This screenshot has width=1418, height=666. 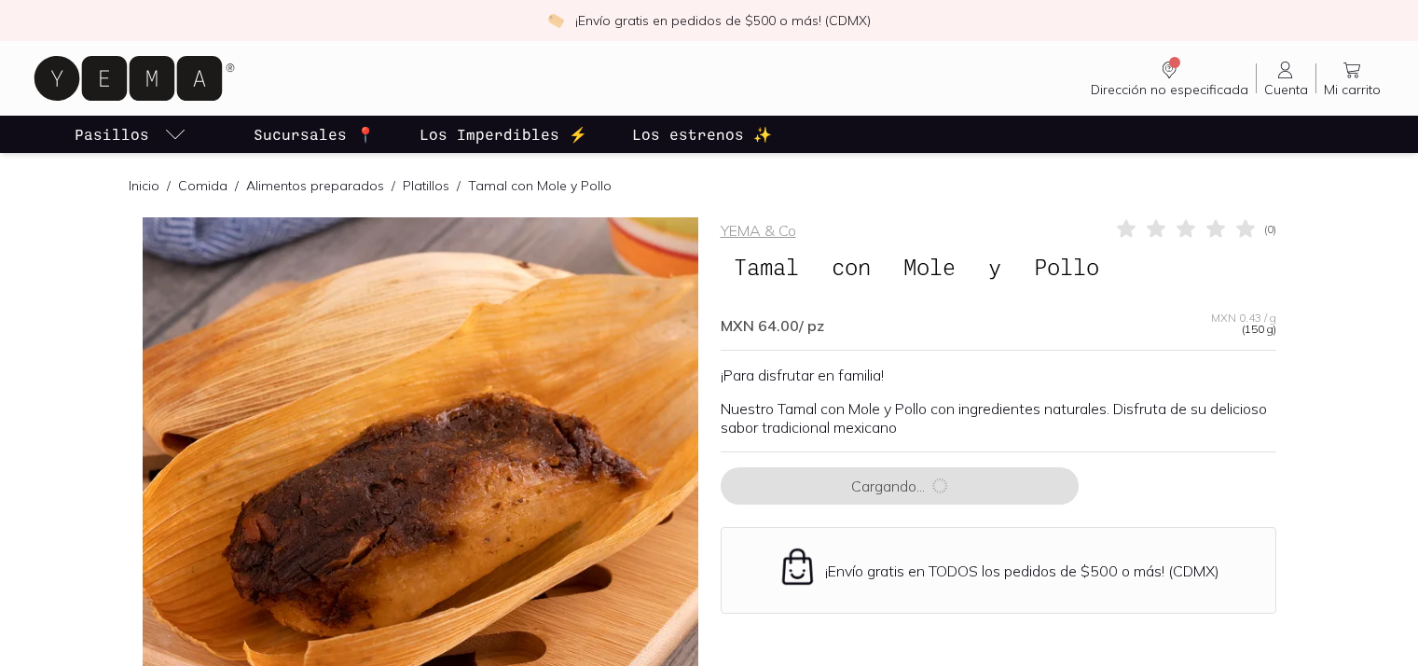 What do you see at coordinates (772, 325) in the screenshot?
I see `span: MXN 64.00 / pz` at bounding box center [772, 325].